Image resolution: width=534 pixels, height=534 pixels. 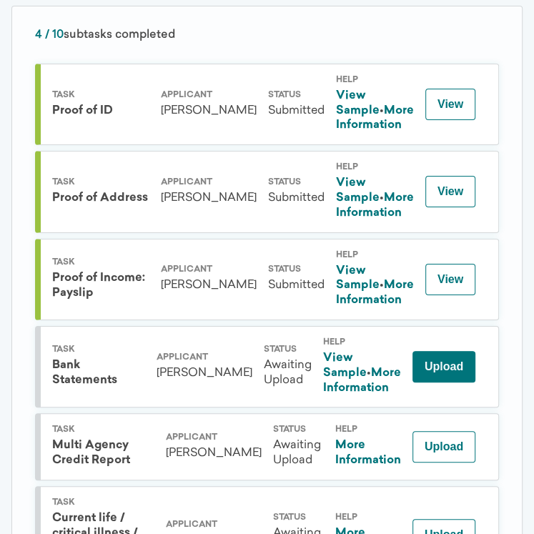 I want to click on div: subtasks completed, so click(x=266, y=35).